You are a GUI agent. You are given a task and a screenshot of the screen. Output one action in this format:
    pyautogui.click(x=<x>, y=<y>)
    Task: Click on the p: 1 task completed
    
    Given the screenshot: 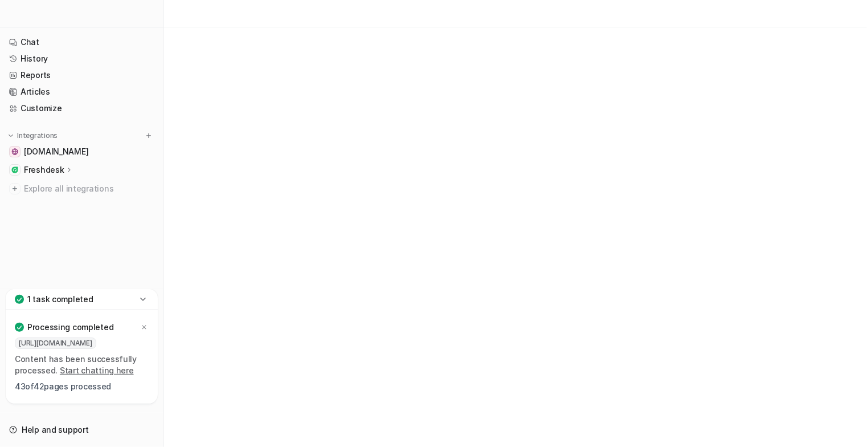 What is the action you would take?
    pyautogui.click(x=60, y=299)
    